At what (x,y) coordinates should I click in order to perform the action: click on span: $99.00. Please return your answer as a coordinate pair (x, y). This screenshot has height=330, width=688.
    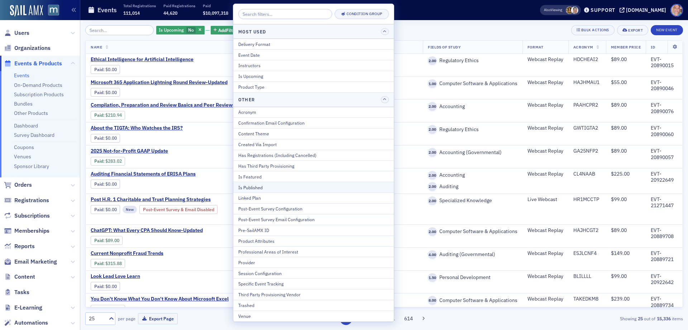
    Looking at the image, I should click on (619, 276).